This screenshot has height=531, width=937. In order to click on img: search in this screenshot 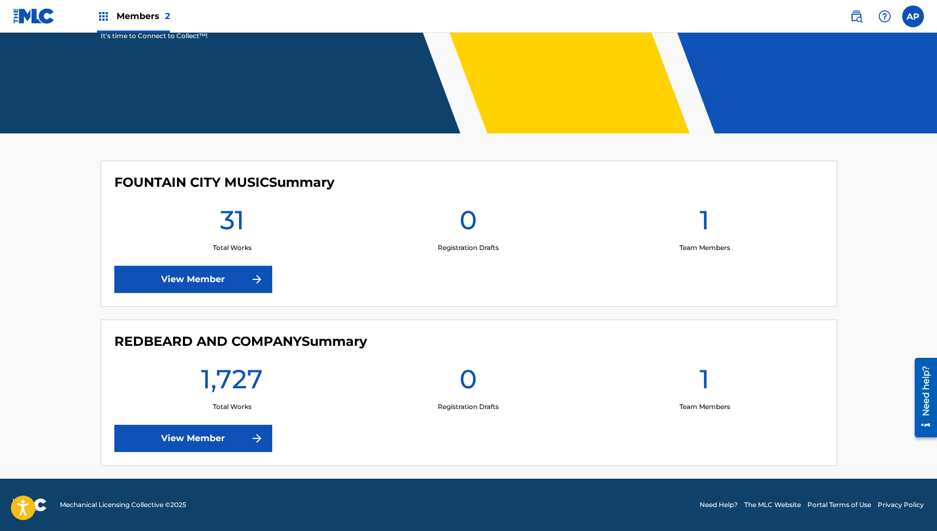, I will do `click(857, 16)`.